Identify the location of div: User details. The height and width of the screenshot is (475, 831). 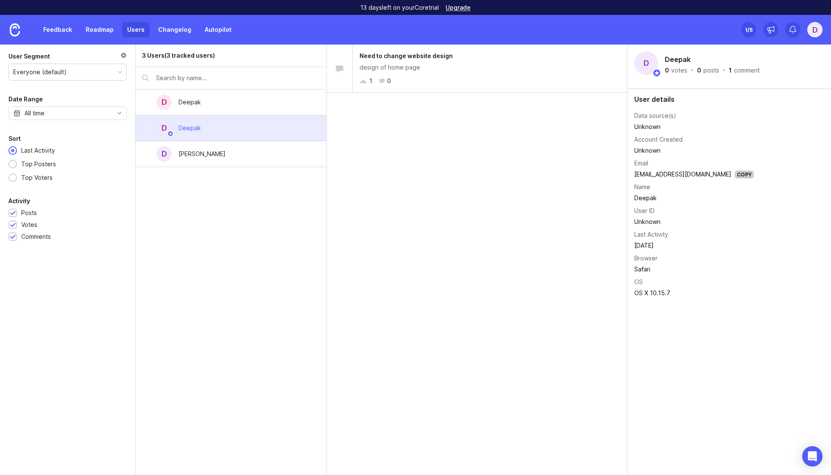
(729, 99).